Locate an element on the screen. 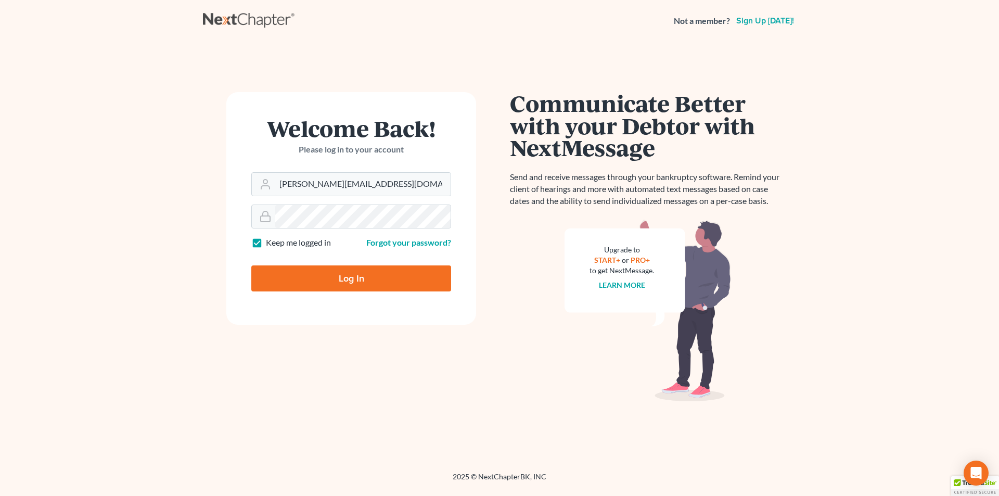  div: 2025 © NextChapterBK, INC is located at coordinates (499, 481).